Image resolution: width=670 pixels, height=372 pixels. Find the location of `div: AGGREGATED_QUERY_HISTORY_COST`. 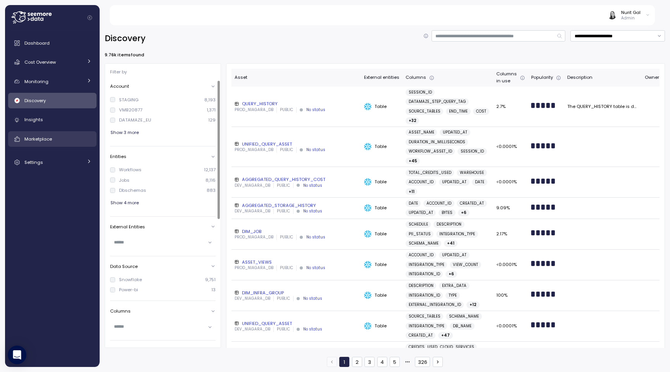

div: AGGREGATED_QUERY_HISTORY_COST is located at coordinates (296, 179).